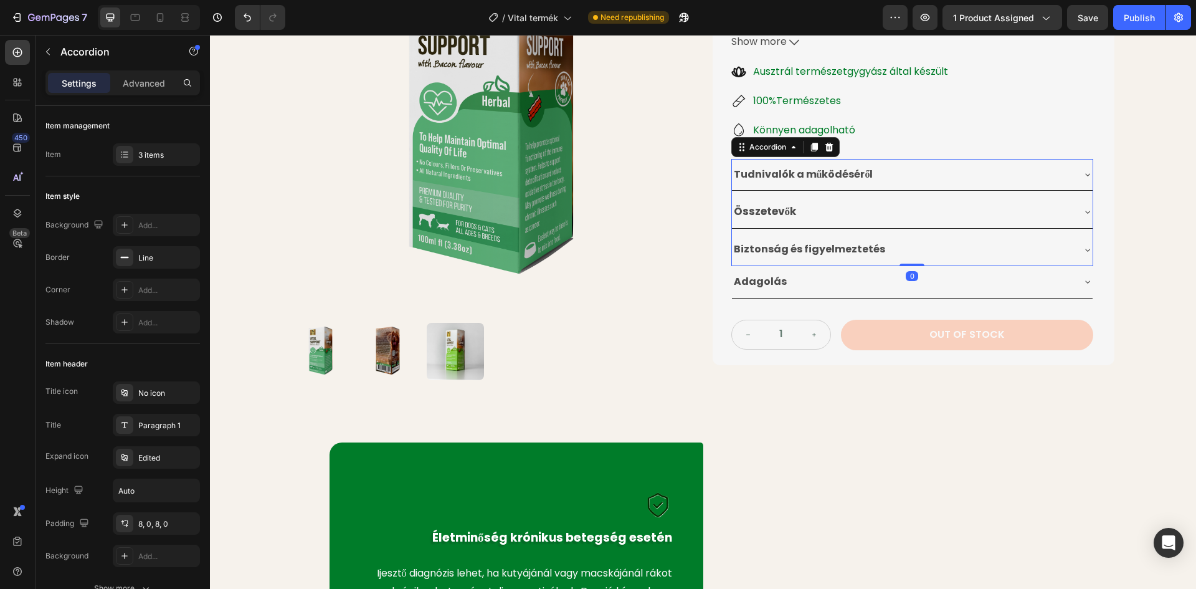 This screenshot has height=589, width=1196. I want to click on div: Beta, so click(19, 233).